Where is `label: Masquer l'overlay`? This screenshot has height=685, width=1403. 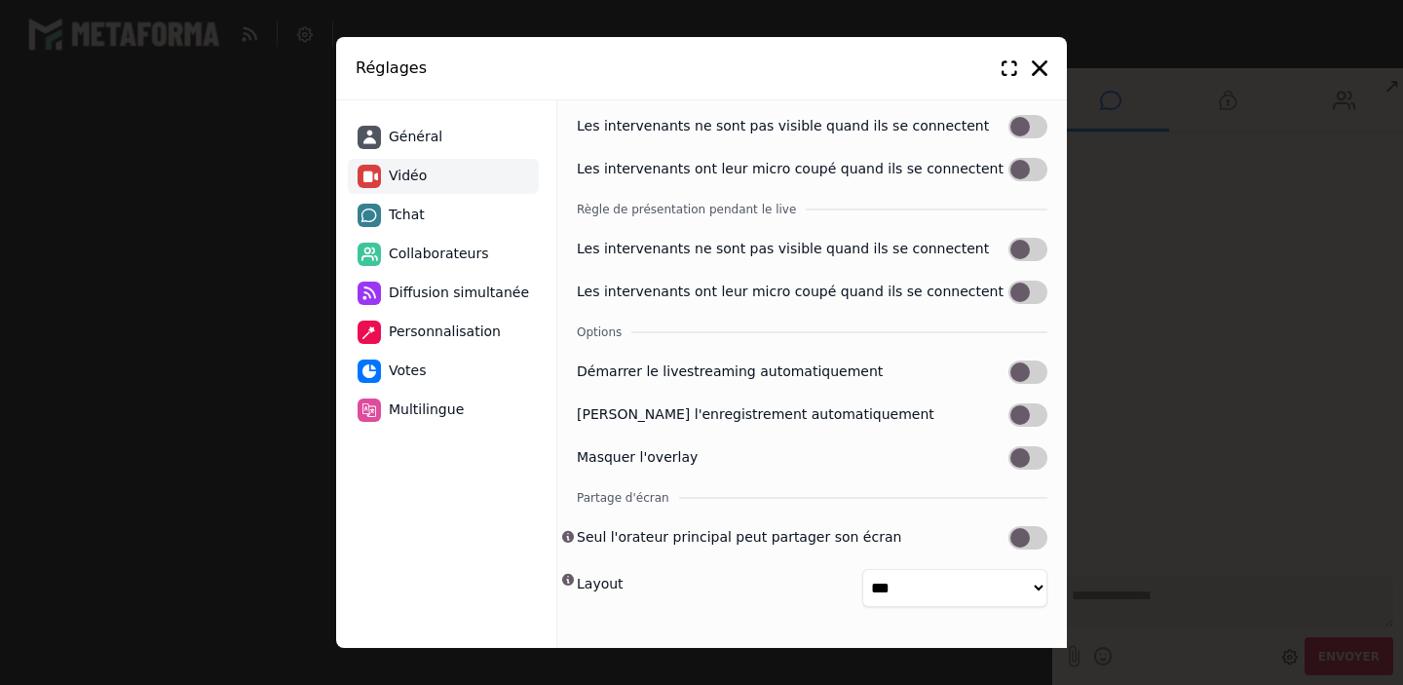 label: Masquer l'overlay is located at coordinates (637, 457).